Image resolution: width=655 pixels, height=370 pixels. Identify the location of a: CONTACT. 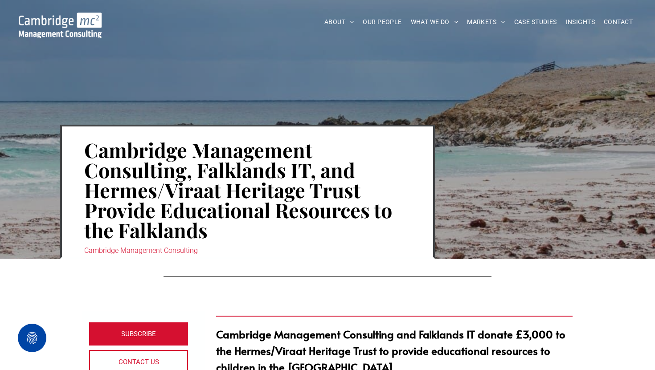
(618, 22).